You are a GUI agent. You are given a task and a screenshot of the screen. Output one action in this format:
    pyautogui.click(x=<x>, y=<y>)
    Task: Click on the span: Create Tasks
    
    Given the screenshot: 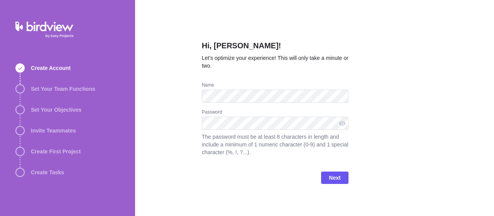 What is the action you would take?
    pyautogui.click(x=47, y=172)
    